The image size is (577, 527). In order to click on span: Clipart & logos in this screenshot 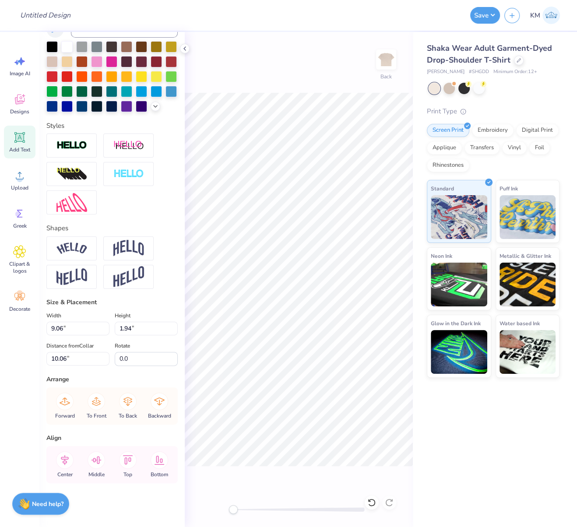, I will do `click(20, 267)`.